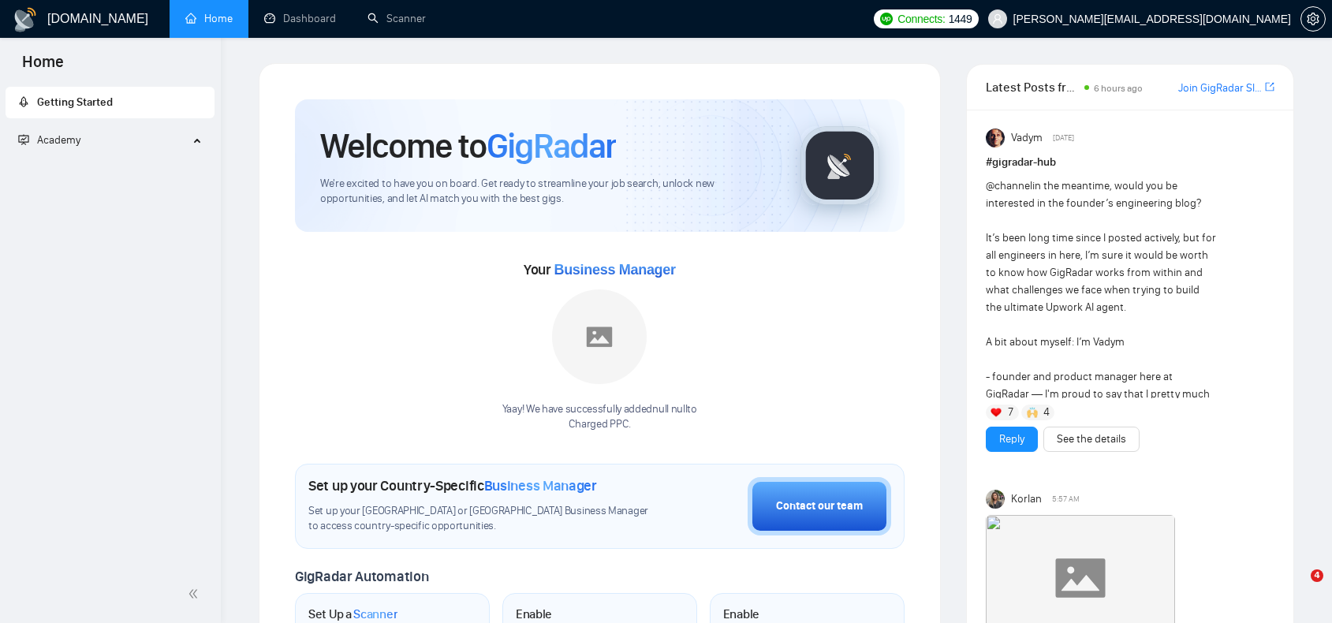 This screenshot has width=1332, height=623. I want to click on span: Latest Posts from the GigRadar Community, so click(1032, 87).